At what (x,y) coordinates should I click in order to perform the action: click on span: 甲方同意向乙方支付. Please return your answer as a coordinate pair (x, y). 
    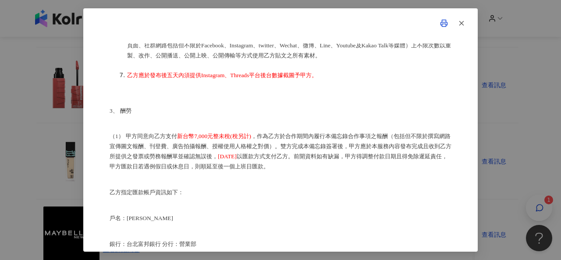
    Looking at the image, I should click on (151, 136).